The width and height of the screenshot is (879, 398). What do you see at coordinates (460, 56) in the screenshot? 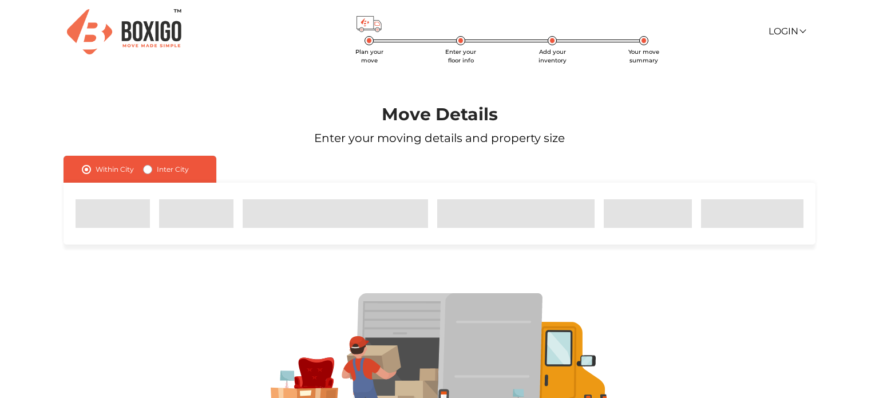
I see `span: Enter your floor info` at bounding box center [460, 56].